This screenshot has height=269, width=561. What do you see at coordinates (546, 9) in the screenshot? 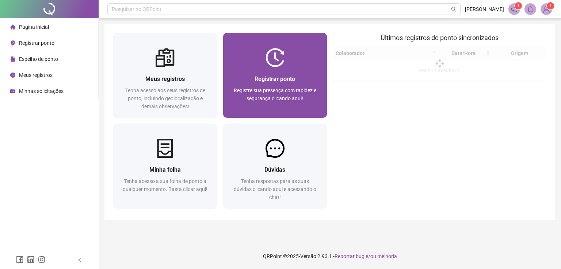
I see `img: 92619` at bounding box center [546, 9].